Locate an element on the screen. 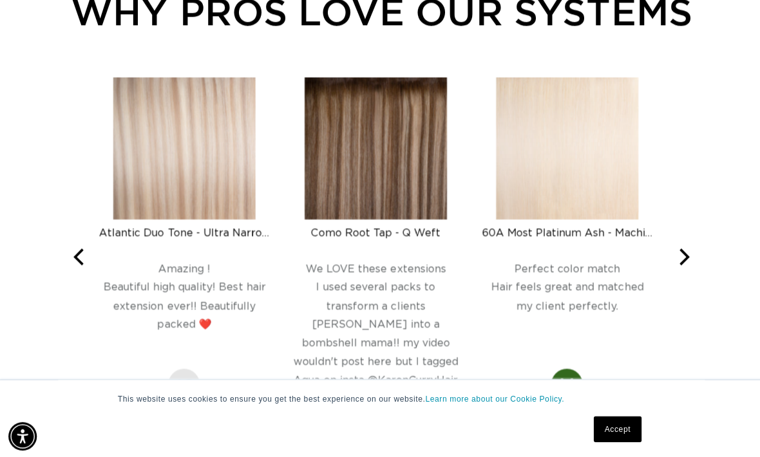 This screenshot has width=760, height=457. button: Next is located at coordinates (680, 256).